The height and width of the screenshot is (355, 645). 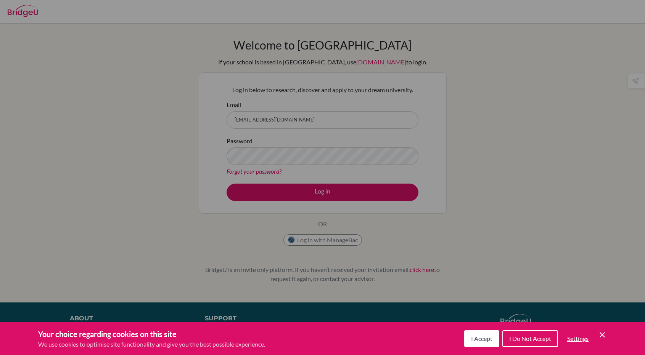 What do you see at coordinates (530, 339) in the screenshot?
I see `button: I Do Not Accept` at bounding box center [530, 339].